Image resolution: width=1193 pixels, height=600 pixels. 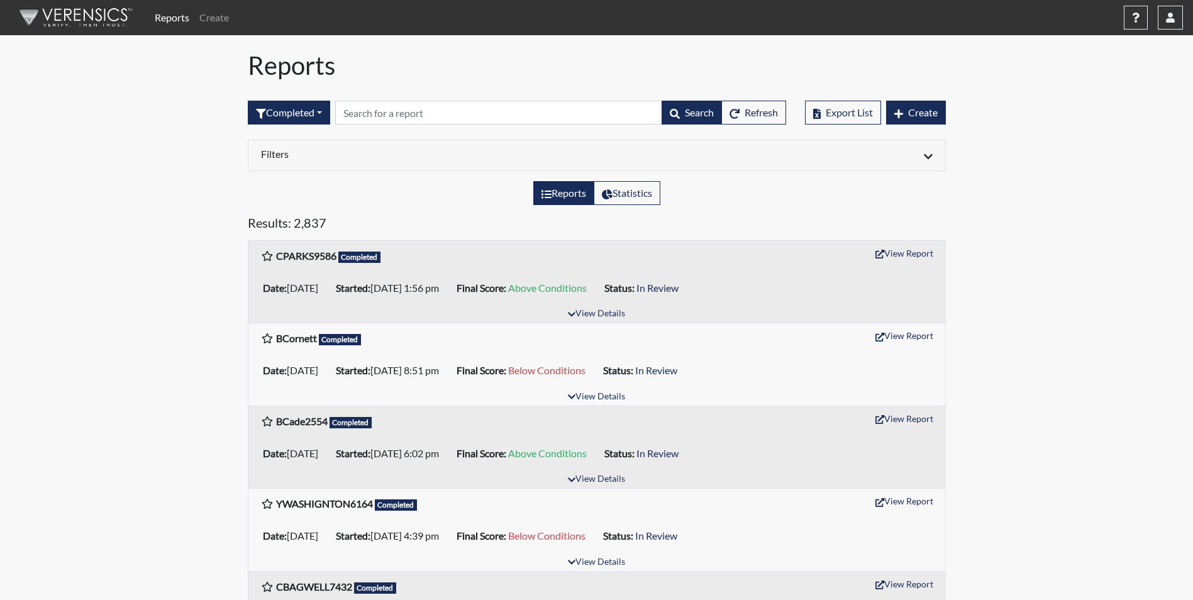 I want to click on label: View the list of reports, so click(x=563, y=193).